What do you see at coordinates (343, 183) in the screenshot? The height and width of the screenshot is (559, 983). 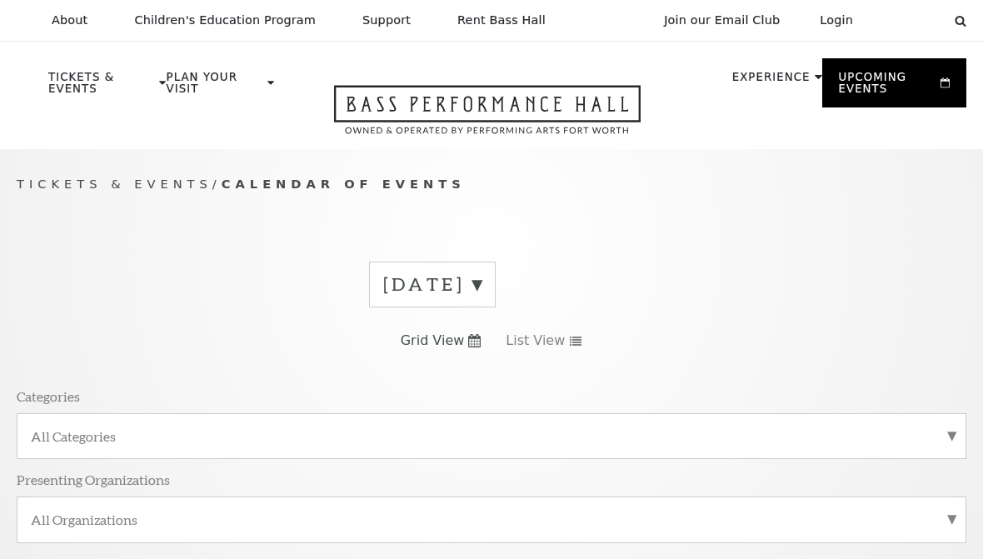 I see `span: Calendar of Events` at bounding box center [343, 183].